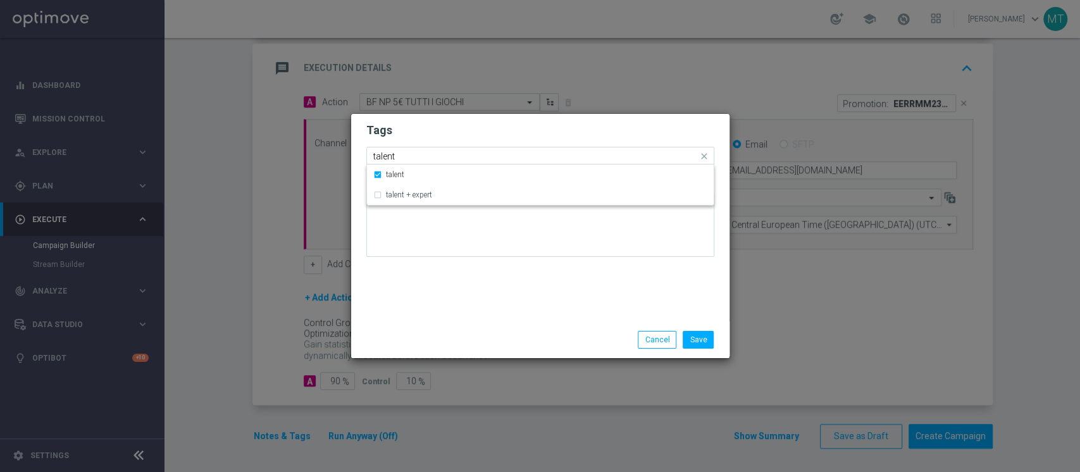 The image size is (1080, 472). I want to click on div: talent, so click(540, 175).